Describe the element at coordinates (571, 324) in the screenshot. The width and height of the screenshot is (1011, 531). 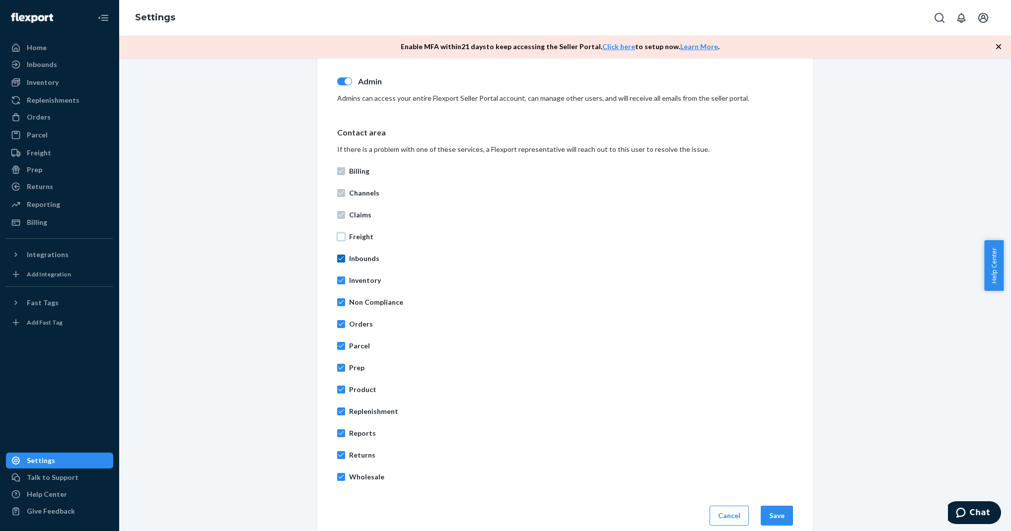
I see `p: Orders` at that location.